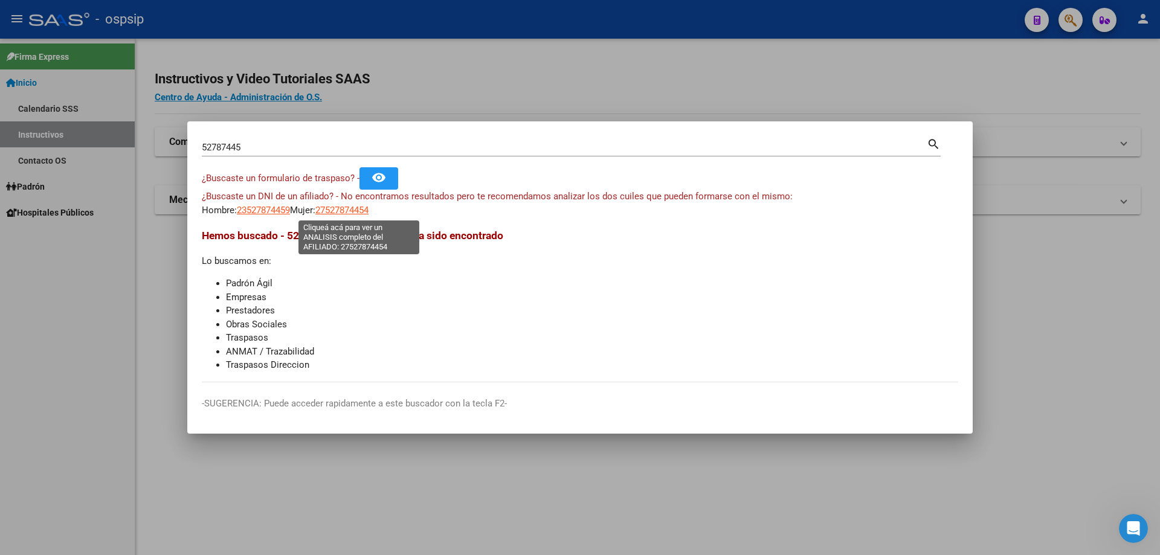 This screenshot has width=1160, height=555. What do you see at coordinates (379, 178) in the screenshot?
I see `mat-icon: remove_red_eye` at bounding box center [379, 178].